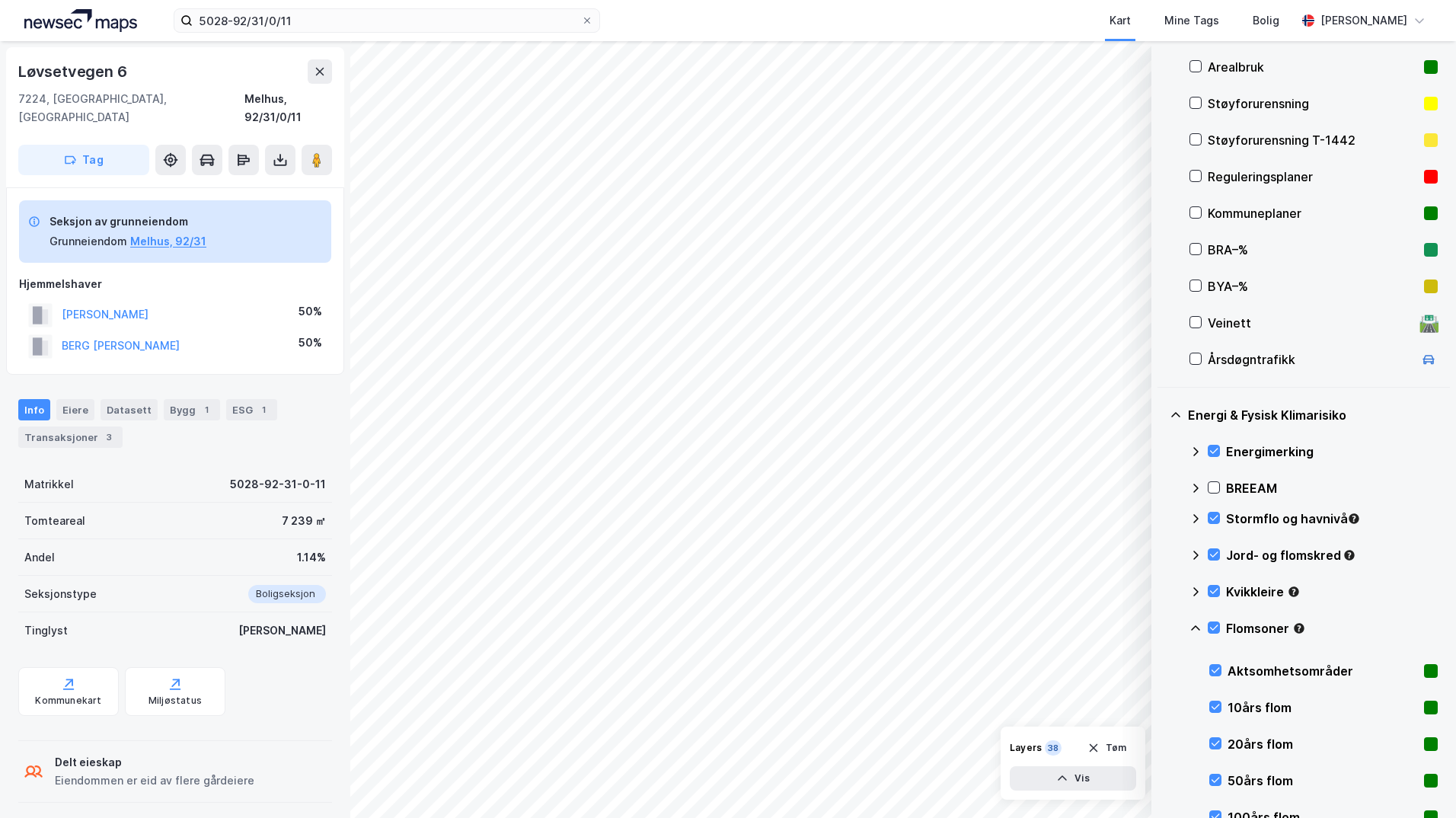  Describe the element at coordinates (129, 409) in the screenshot. I see `div: Datasett` at that location.